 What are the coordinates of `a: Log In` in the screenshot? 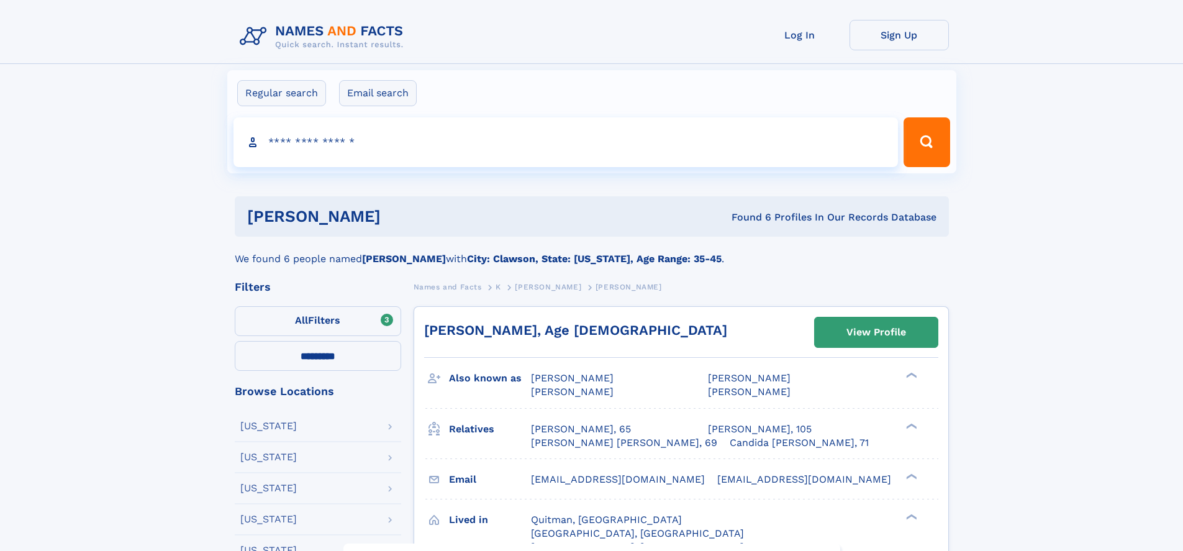 It's located at (800, 35).